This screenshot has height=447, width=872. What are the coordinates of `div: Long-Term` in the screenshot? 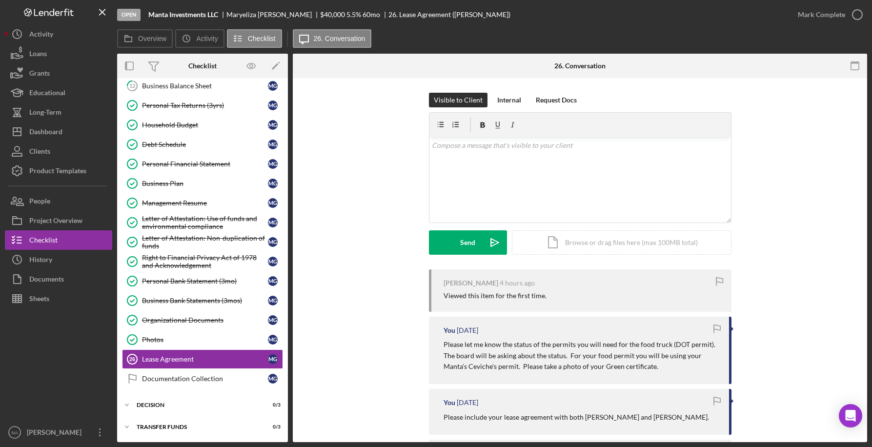 It's located at (45, 113).